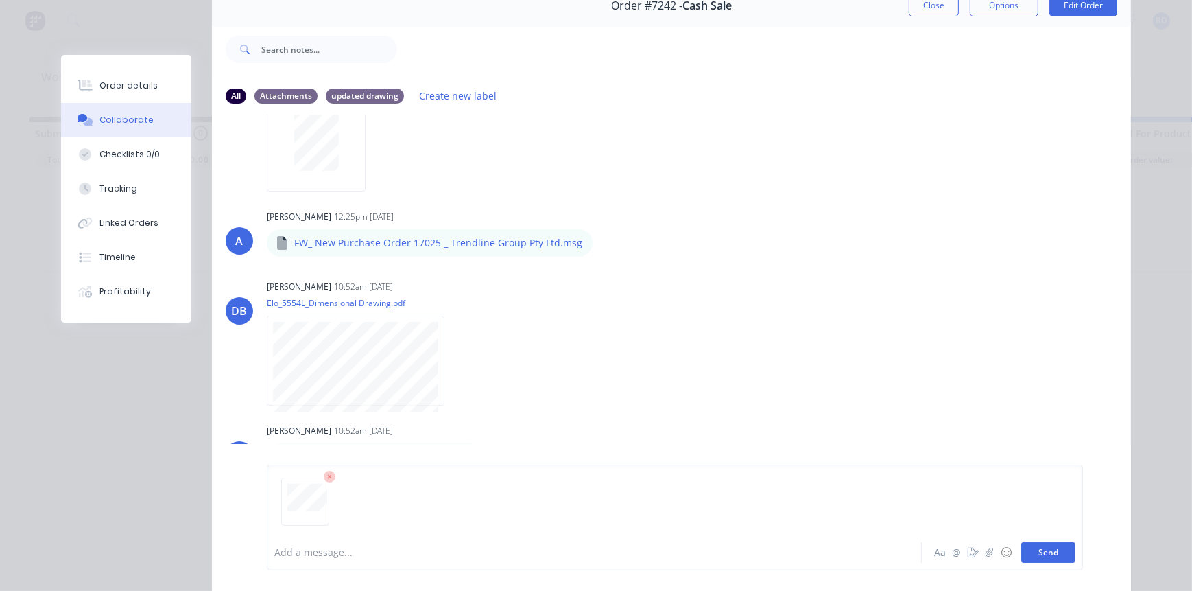 The width and height of the screenshot is (1192, 591). I want to click on p: Elo_5554L_Dimensional Drawing.pdf, so click(362, 303).